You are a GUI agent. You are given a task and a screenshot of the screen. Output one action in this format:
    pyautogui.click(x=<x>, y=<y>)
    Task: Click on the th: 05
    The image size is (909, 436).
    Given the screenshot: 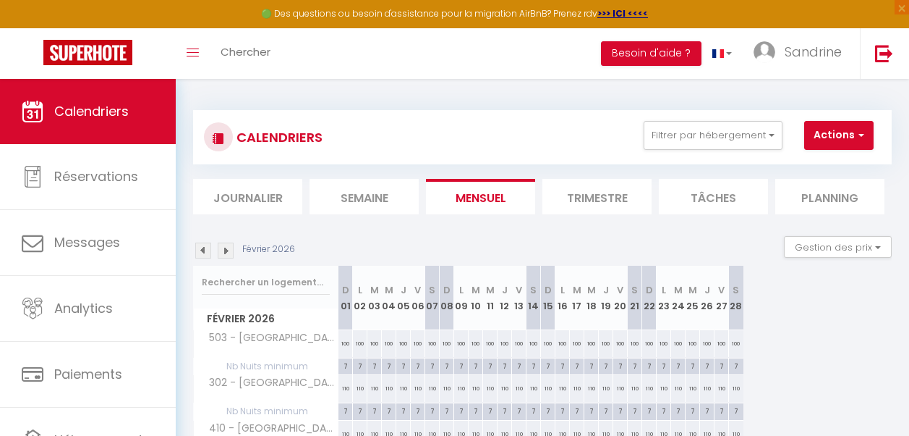 What is the action you would take?
    pyautogui.click(x=404, y=297)
    